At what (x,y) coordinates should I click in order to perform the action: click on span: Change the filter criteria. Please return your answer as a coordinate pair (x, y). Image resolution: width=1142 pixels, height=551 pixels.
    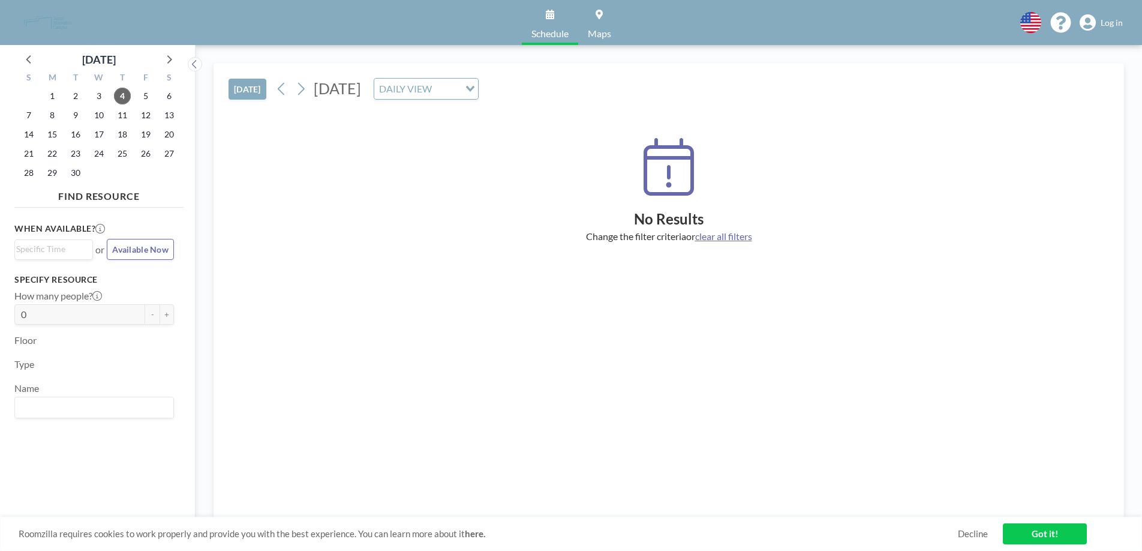
    Looking at the image, I should click on (636, 236).